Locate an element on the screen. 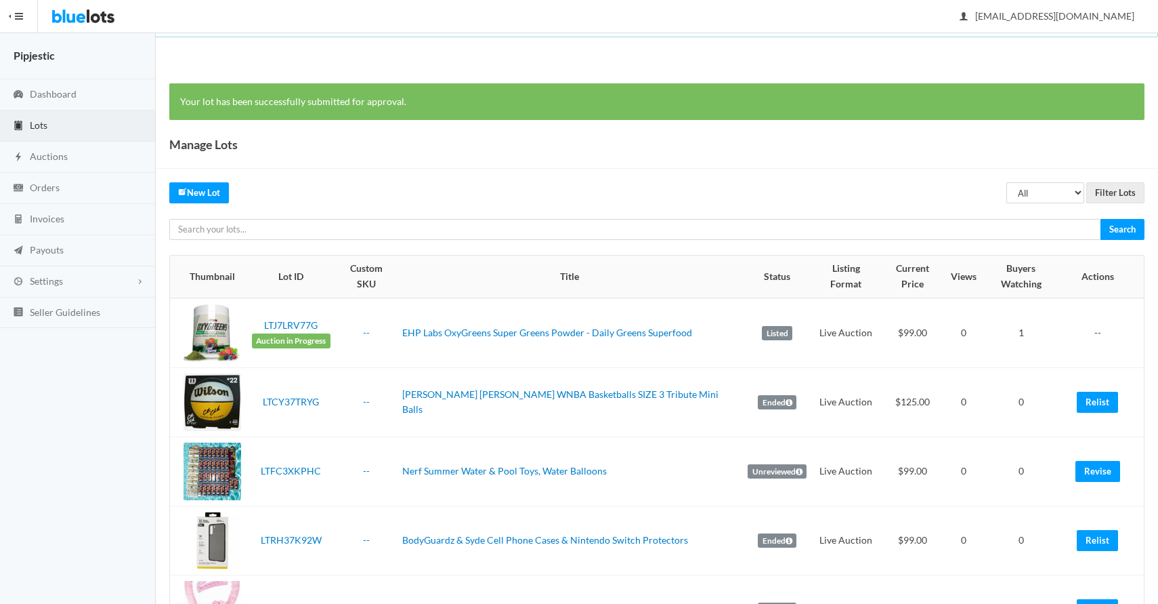  th: Current Price is located at coordinates (913, 276).